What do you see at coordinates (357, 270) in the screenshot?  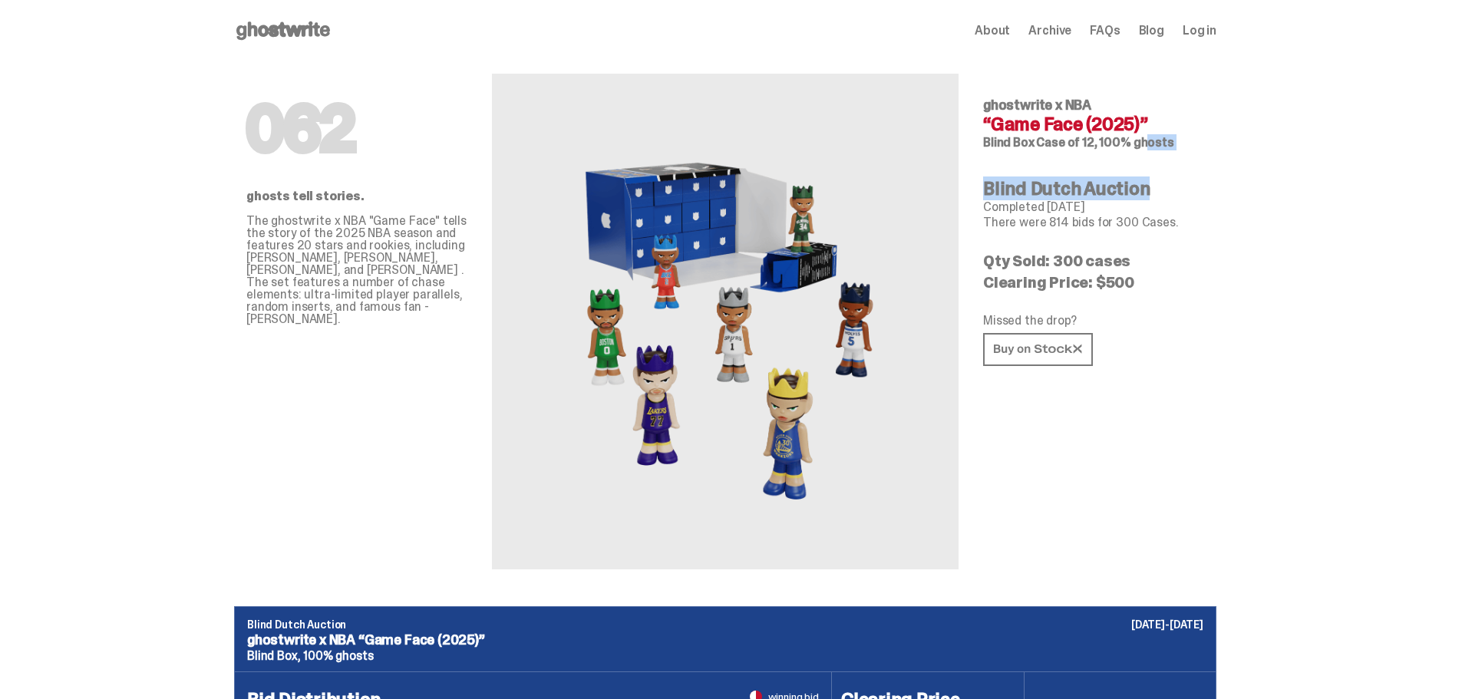 I see `p: The ghostwrite x NBA "Game Face" tells the story of the 2025 NBA season and features 20 stars and...` at bounding box center [357, 270].